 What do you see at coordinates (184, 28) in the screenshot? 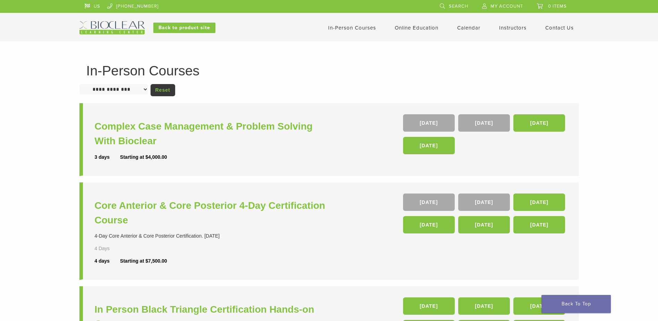
I see `a: Back to product site` at bounding box center [184, 28].